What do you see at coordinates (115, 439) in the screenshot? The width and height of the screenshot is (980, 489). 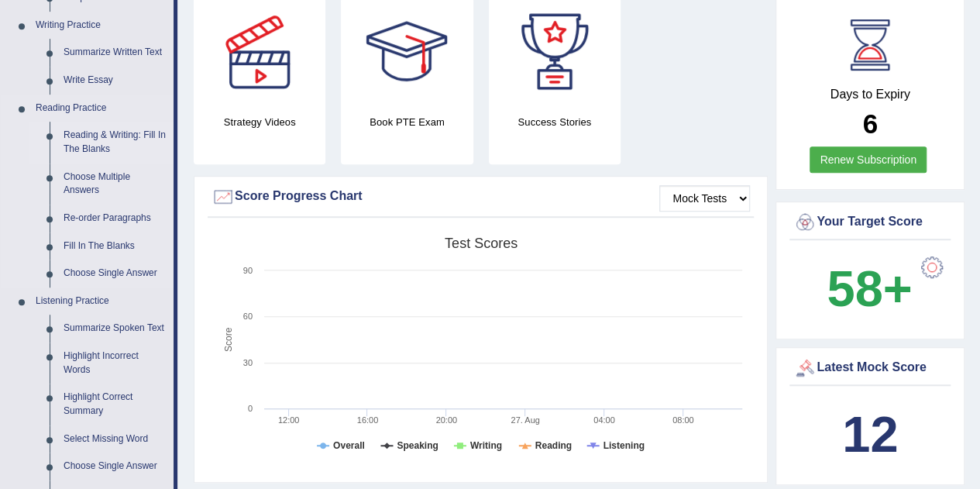 I see `a: Select Missing Word` at bounding box center [115, 439].